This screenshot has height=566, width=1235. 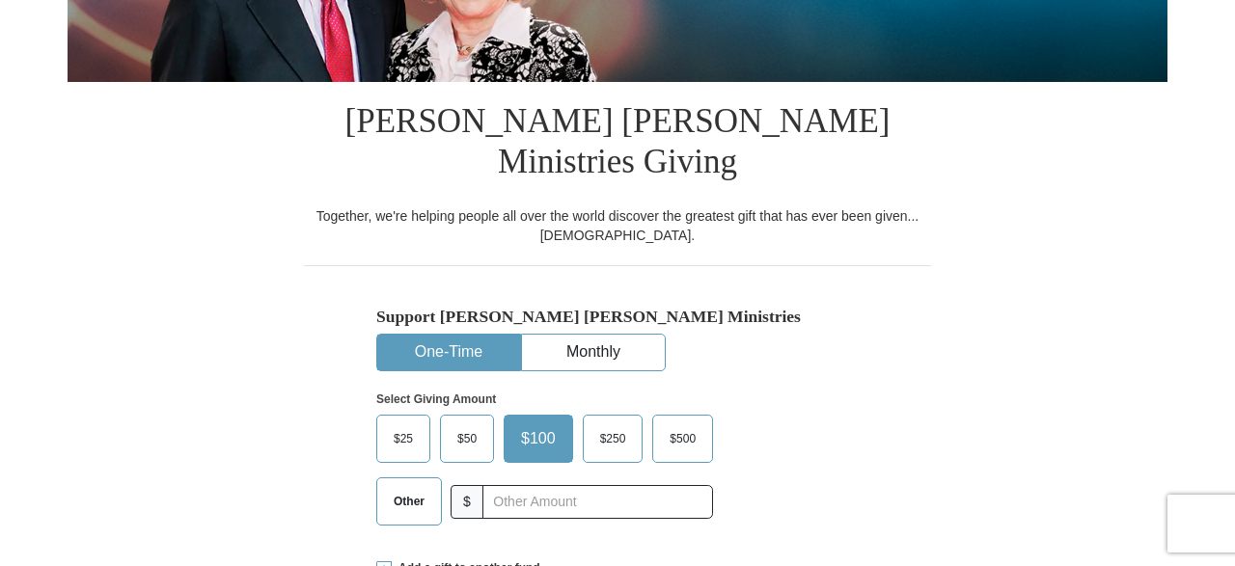 What do you see at coordinates (409, 502) in the screenshot?
I see `span: Other` at bounding box center [409, 502].